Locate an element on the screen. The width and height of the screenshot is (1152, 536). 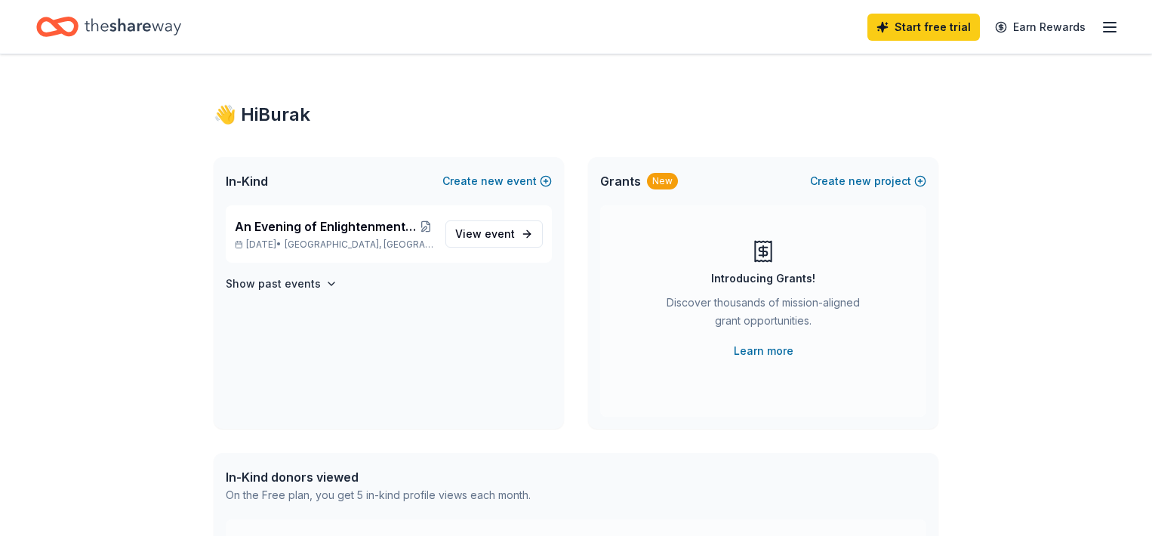
button: Createnewproject is located at coordinates (868, 181).